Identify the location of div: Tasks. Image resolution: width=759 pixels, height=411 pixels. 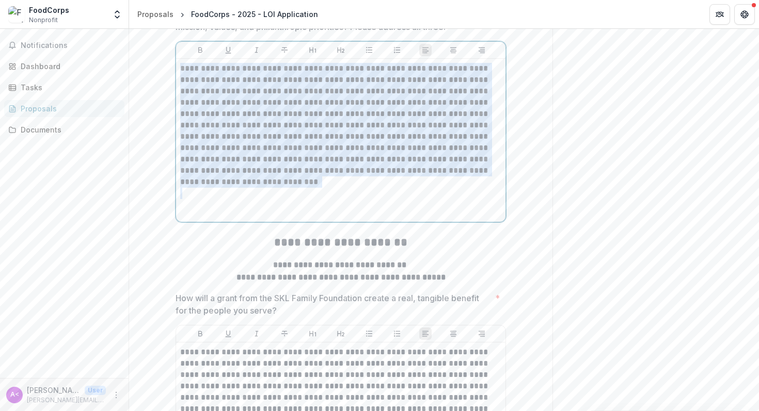
(68, 87).